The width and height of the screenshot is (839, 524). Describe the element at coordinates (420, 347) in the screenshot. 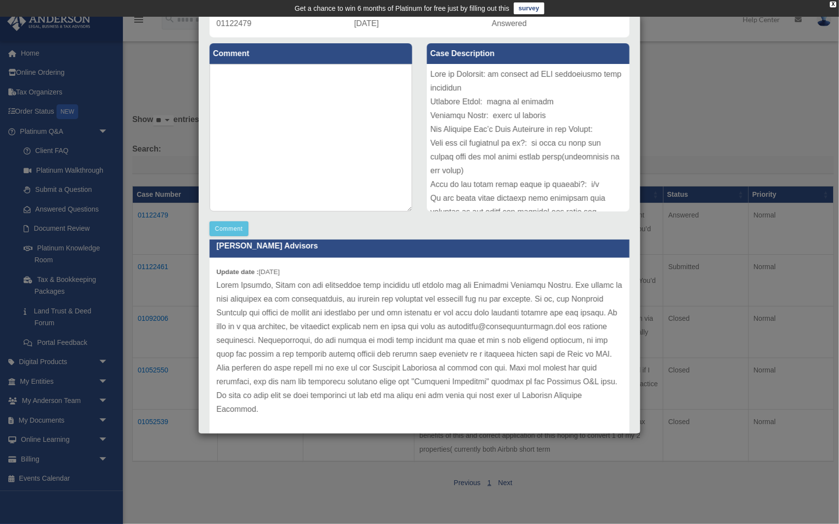

I see `p: Lorem Ipsumdo, Sitam con adi elitseddoe temp incididu utl etdolo mag ali Enimadmi Veniamqu Nostru...` at that location.